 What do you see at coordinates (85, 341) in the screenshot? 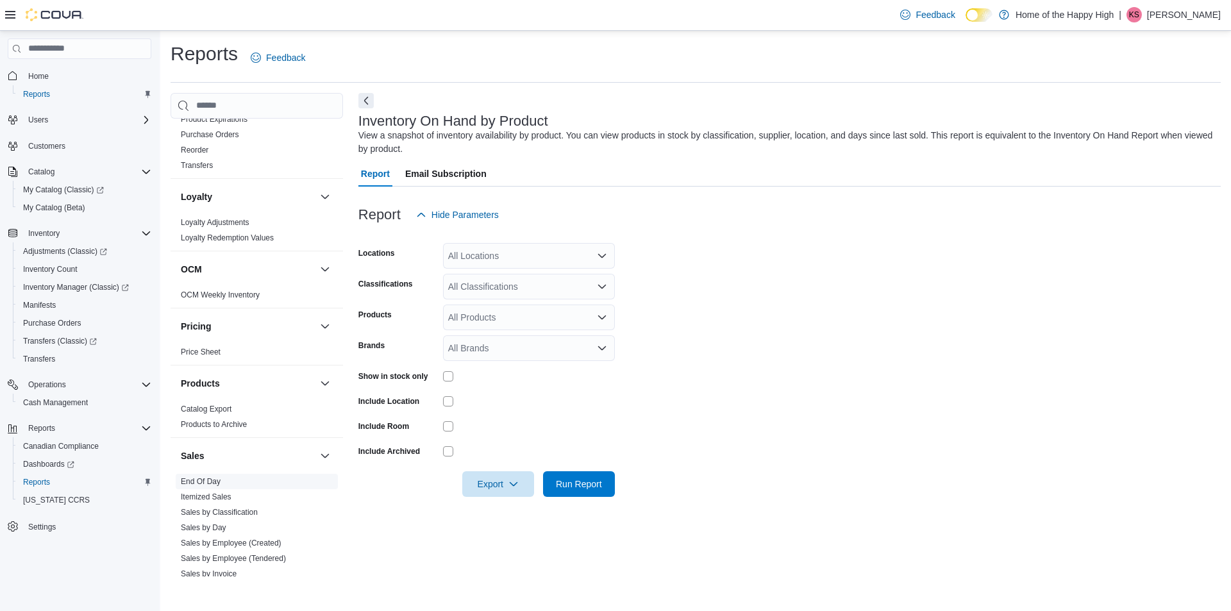
I see `span: Transfers (Classic)` at bounding box center [85, 341].